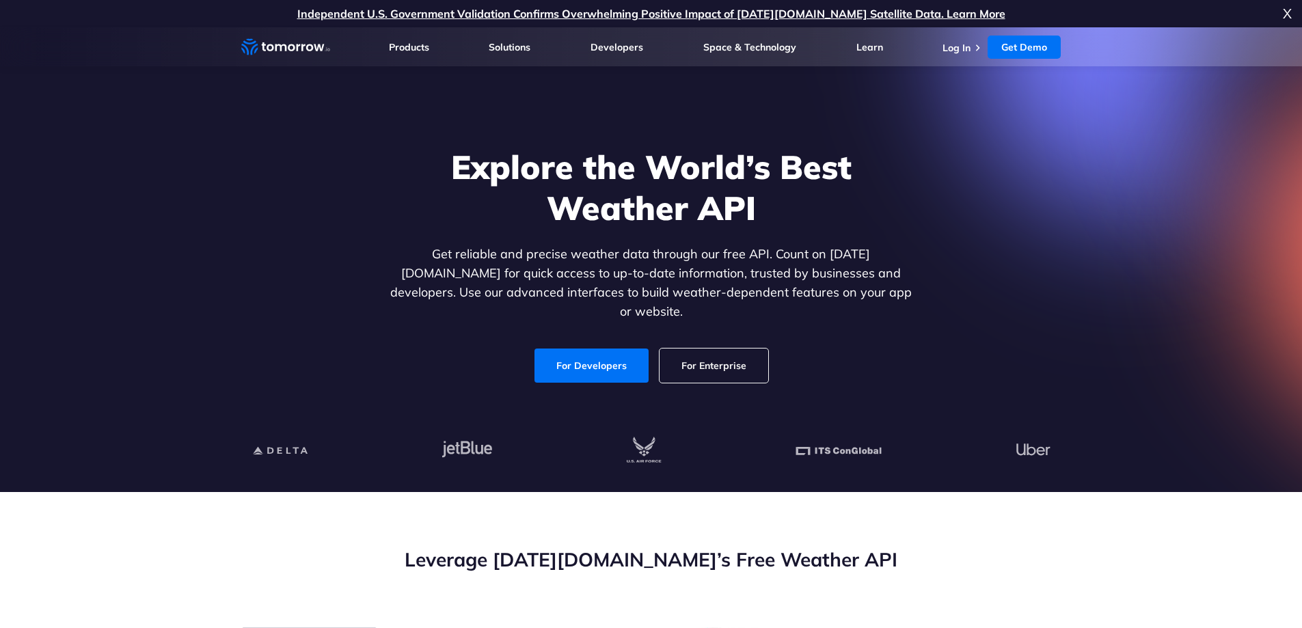 The height and width of the screenshot is (628, 1302). I want to click on a: For Enterprise, so click(713, 366).